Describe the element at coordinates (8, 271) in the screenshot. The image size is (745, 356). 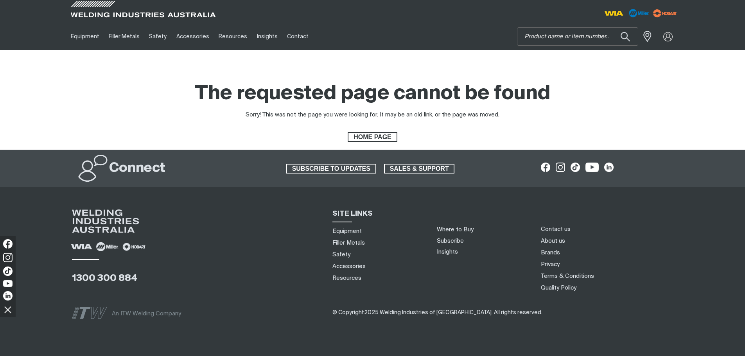
I see `img: TikTok` at that location.